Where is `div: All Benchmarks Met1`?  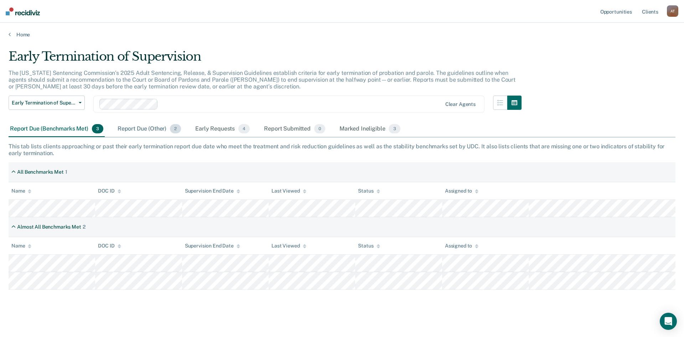 div: All Benchmarks Met1 is located at coordinates (39, 172).